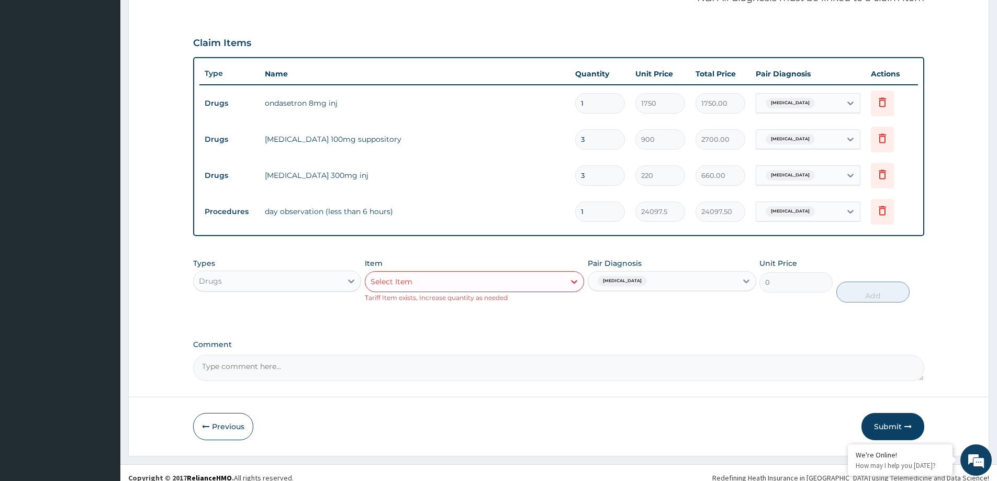  I want to click on th: Unit Price, so click(660, 74).